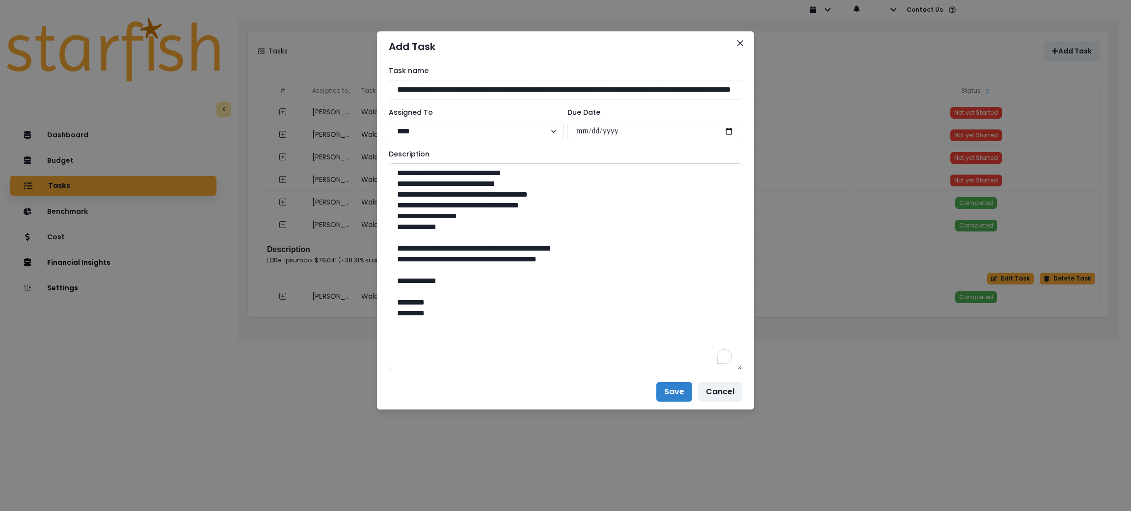 The width and height of the screenshot is (1131, 511). I want to click on label: Due Date, so click(652, 112).